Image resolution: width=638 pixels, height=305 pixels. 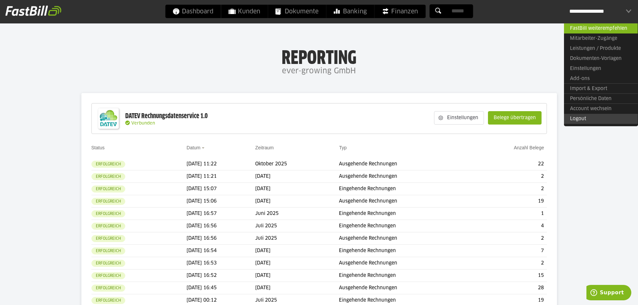 What do you see at coordinates (297, 11) in the screenshot?
I see `span: Dokumente` at bounding box center [297, 11].